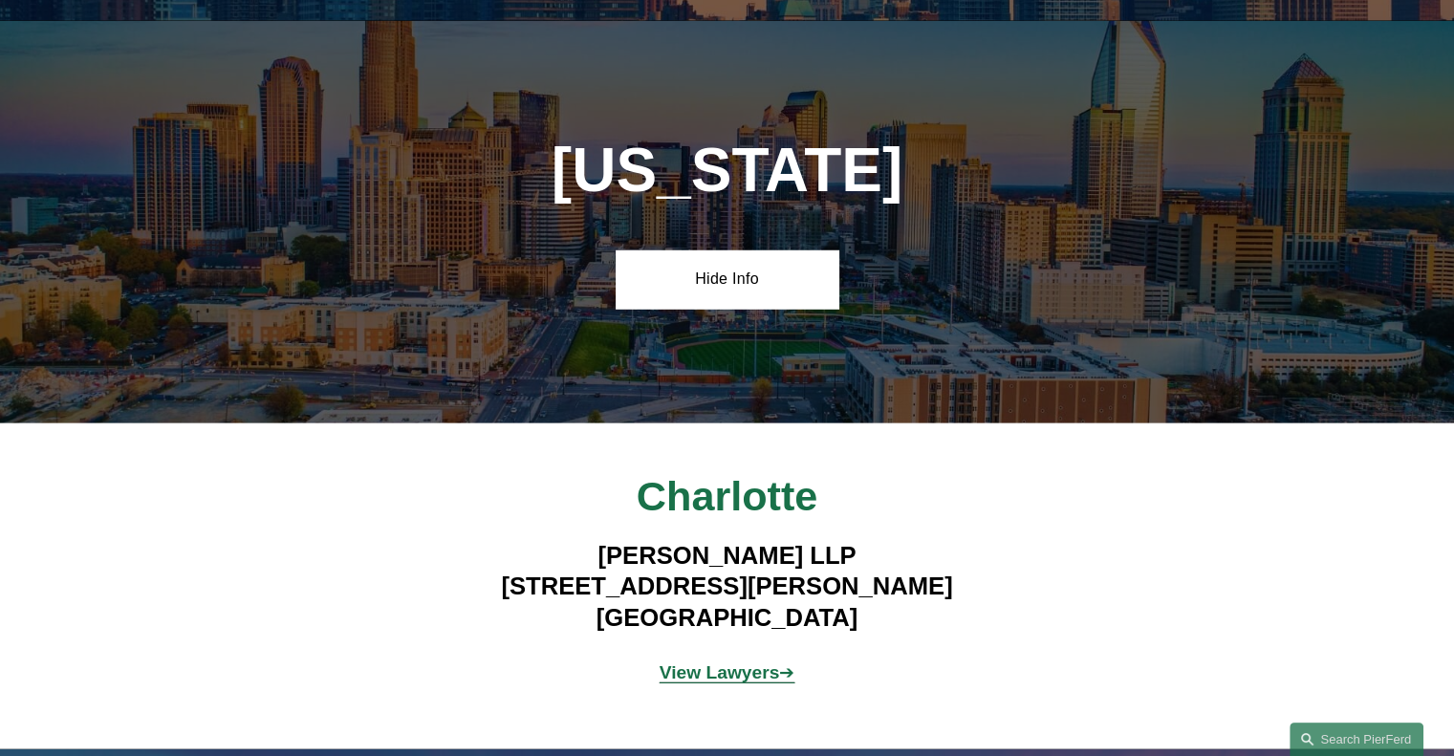 The height and width of the screenshot is (756, 1454). Describe the element at coordinates (727, 279) in the screenshot. I see `a: Hide Info` at that location.